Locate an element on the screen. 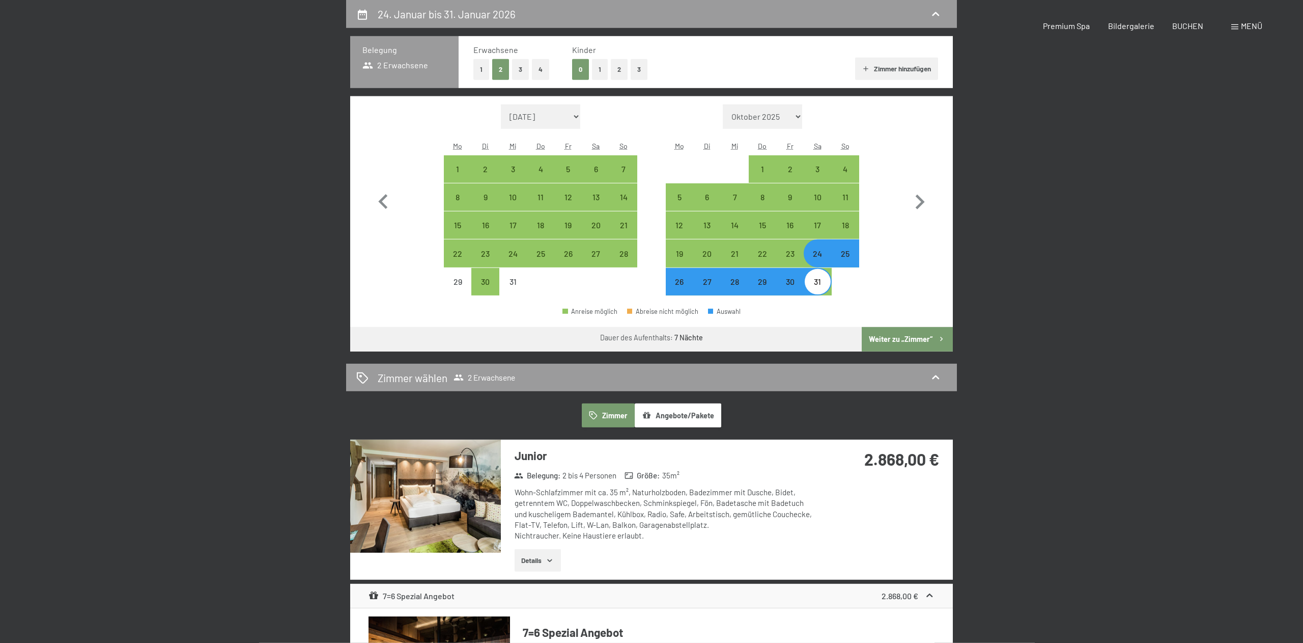 Image resolution: width=1303 pixels, height=643 pixels. div: Sun Dec 07 2025 is located at coordinates (624, 169).